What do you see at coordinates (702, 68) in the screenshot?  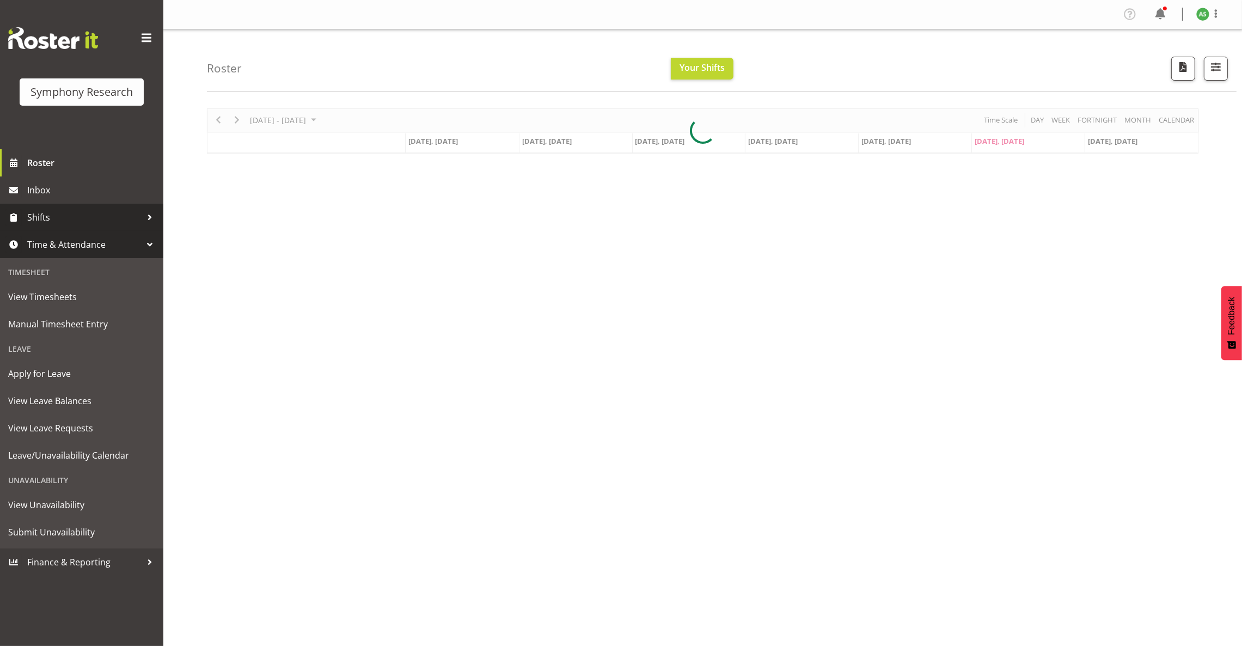 I see `span: Your Shifts` at bounding box center [702, 68].